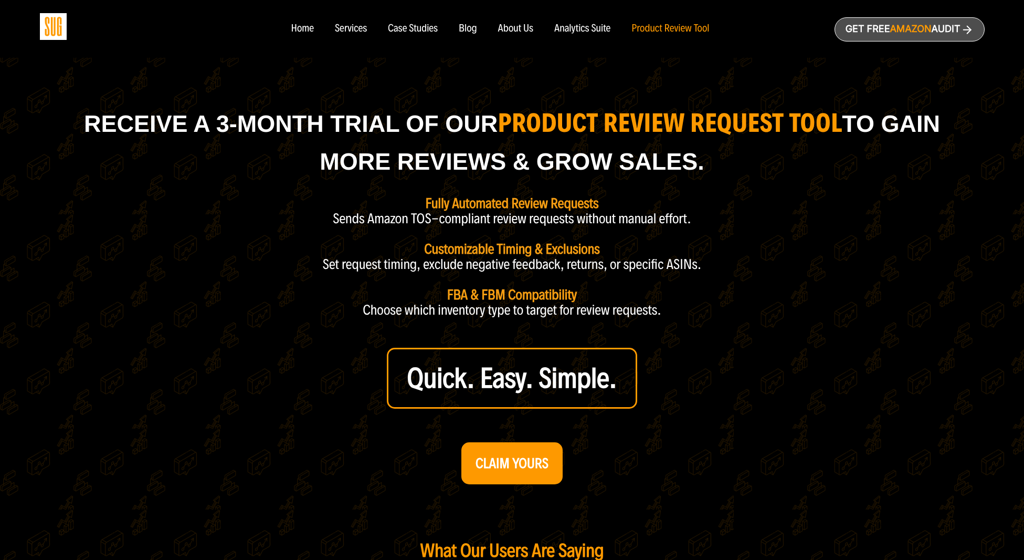 This screenshot has width=1024, height=560. What do you see at coordinates (351, 29) in the screenshot?
I see `a: Services` at bounding box center [351, 29].